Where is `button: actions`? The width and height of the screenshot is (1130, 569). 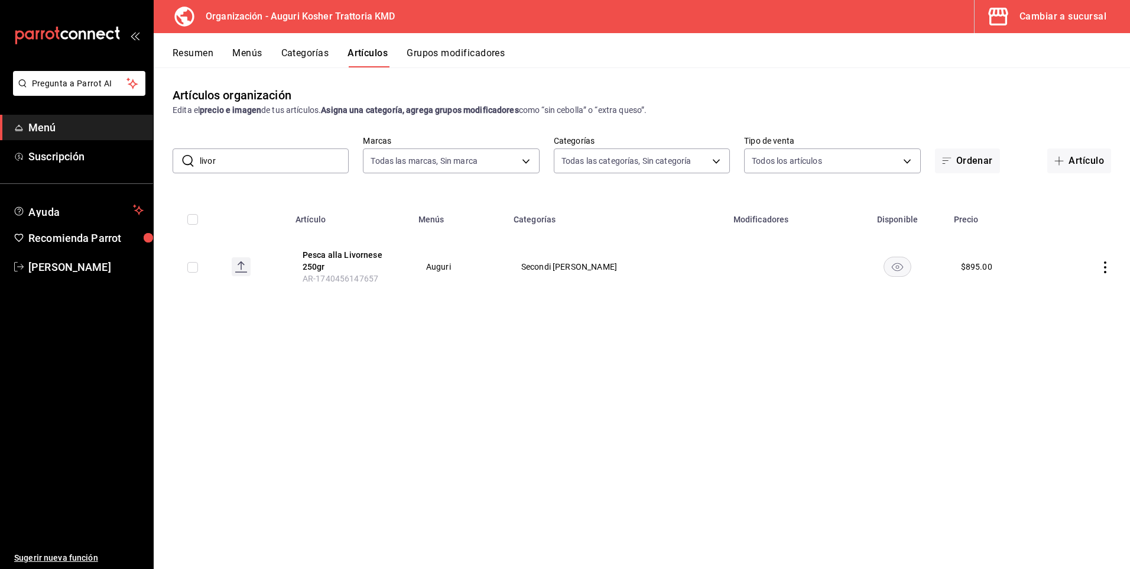
button: actions is located at coordinates (1105, 267).